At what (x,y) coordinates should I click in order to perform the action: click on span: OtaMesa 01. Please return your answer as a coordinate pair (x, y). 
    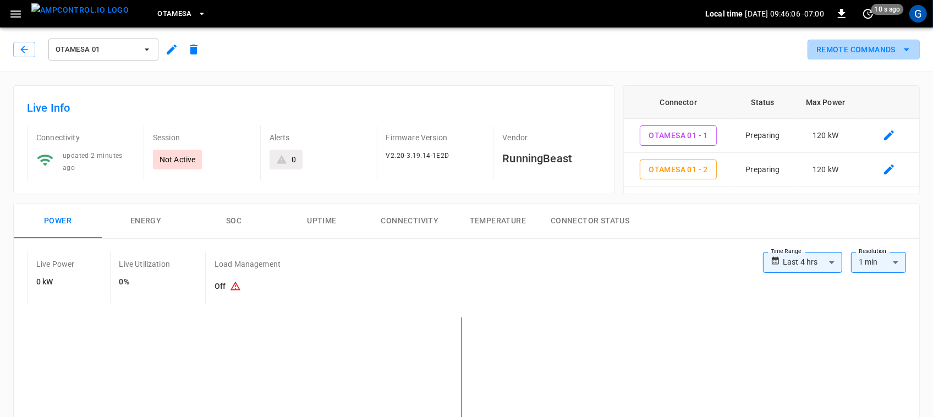
    Looking at the image, I should click on (96, 50).